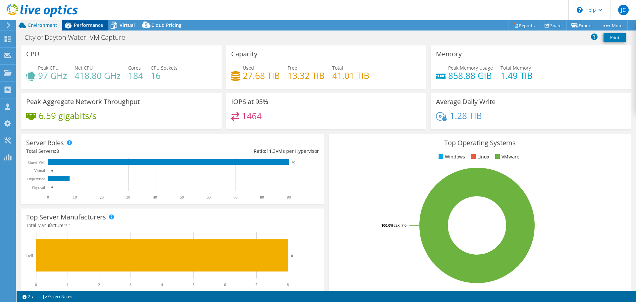 The image size is (636, 302). I want to click on h4: 858.88 GiB, so click(471, 76).